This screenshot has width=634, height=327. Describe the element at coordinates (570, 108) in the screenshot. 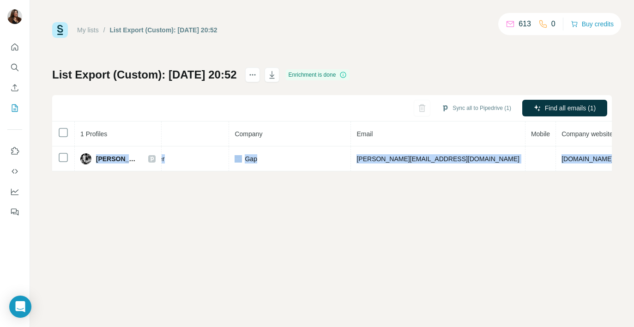

I see `span: Find all emails (1)` at that location.